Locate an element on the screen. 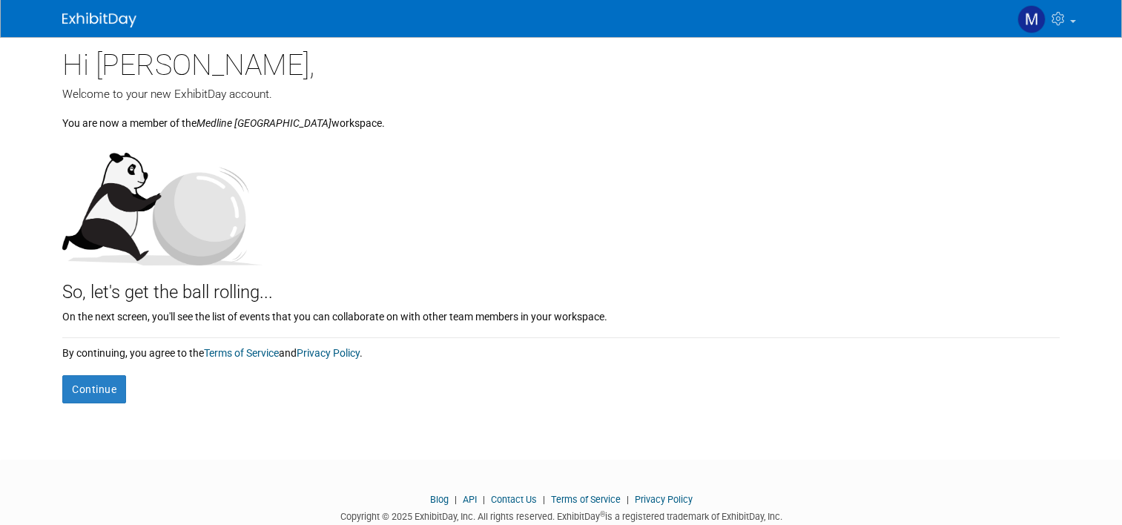 This screenshot has height=525, width=1122. div: On the next screen, you'll see the list of events that you can collaborate on with other team mem... is located at coordinates (561, 314).